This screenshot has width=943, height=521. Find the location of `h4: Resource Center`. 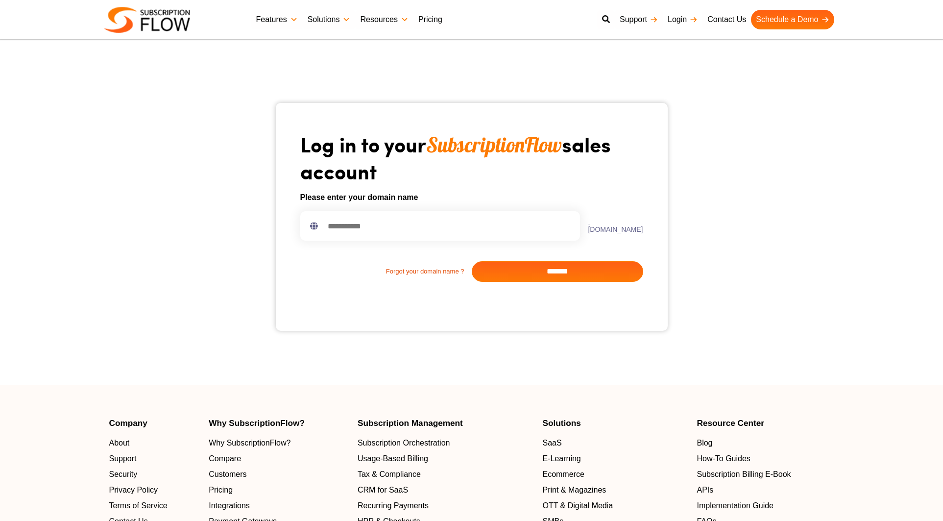

h4: Resource Center is located at coordinates (765, 423).